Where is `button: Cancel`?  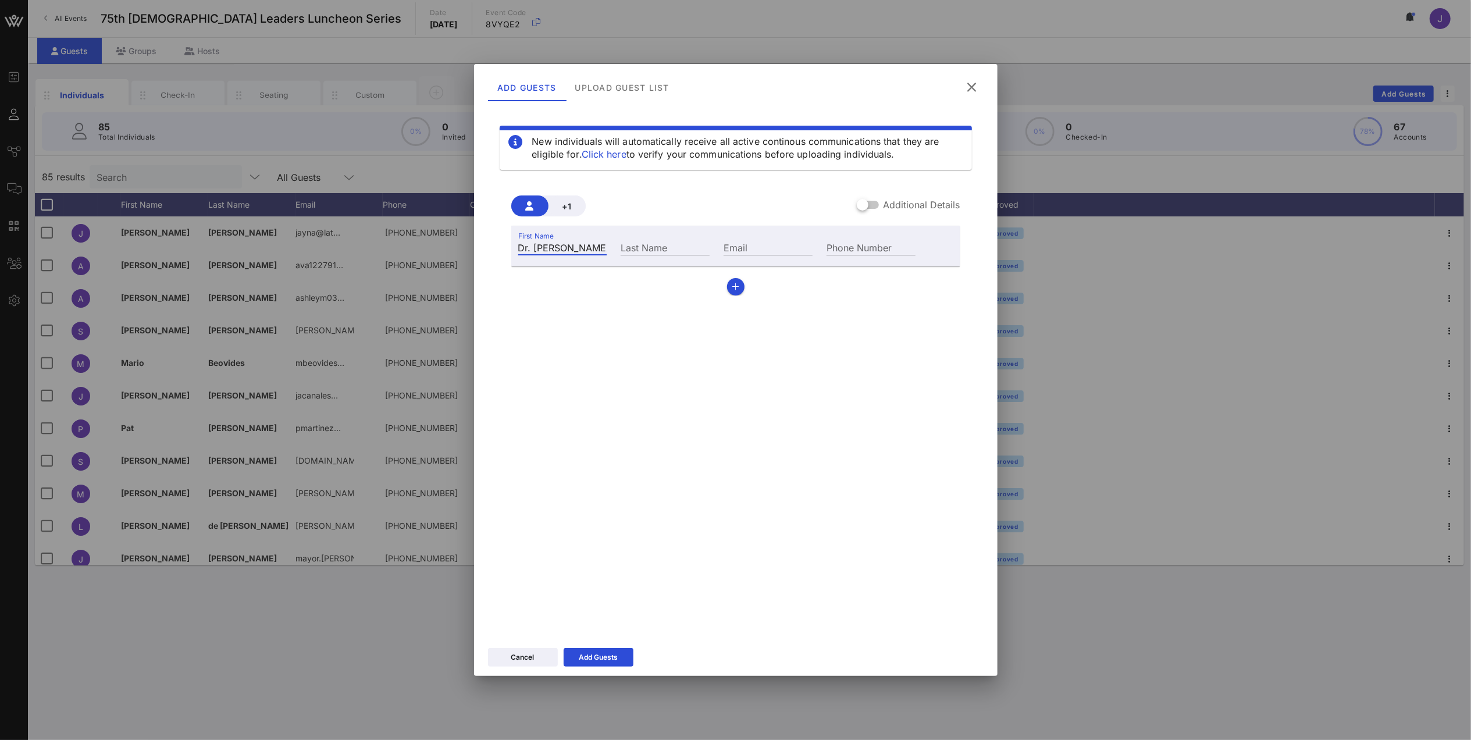
button: Cancel is located at coordinates (523, 657).